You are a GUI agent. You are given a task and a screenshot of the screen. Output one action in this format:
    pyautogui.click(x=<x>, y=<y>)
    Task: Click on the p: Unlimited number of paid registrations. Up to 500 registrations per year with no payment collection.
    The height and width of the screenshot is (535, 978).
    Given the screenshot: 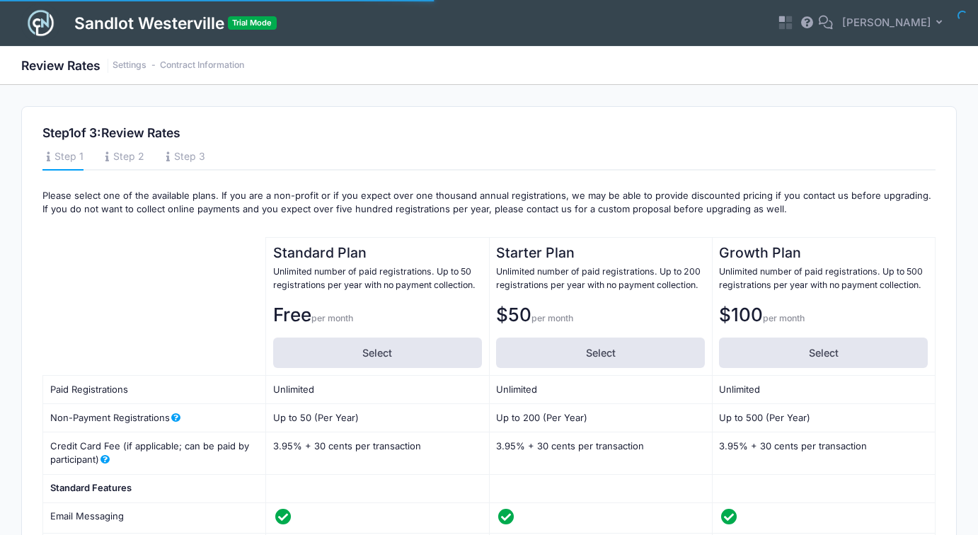 What is the action you would take?
    pyautogui.click(x=823, y=278)
    